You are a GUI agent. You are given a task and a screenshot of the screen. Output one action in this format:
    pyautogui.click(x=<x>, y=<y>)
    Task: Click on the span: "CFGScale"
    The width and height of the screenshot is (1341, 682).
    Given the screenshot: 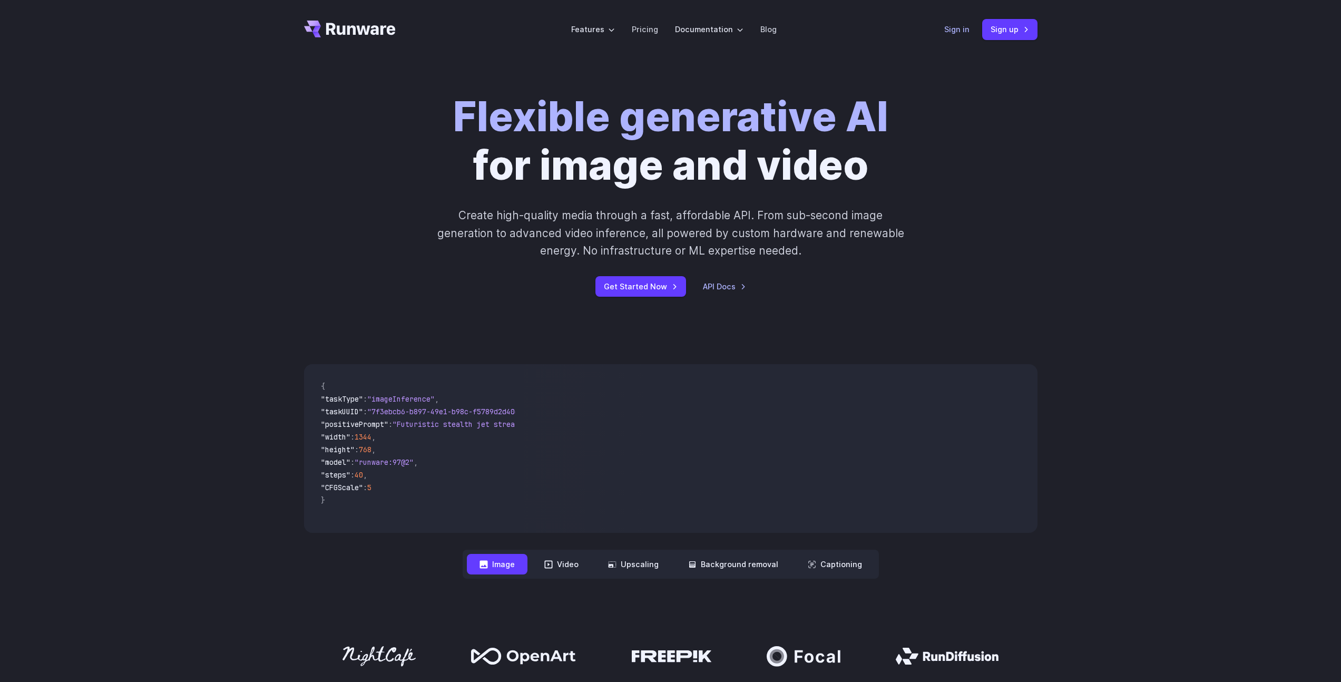 What is the action you would take?
    pyautogui.click(x=342, y=487)
    